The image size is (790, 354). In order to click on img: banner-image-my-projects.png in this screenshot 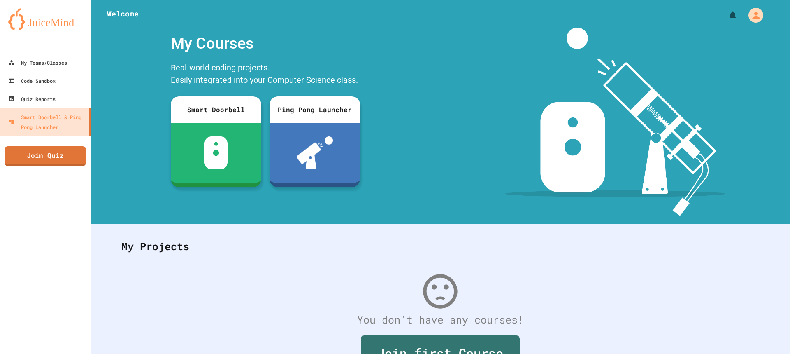, I will do `click(615, 121)`.